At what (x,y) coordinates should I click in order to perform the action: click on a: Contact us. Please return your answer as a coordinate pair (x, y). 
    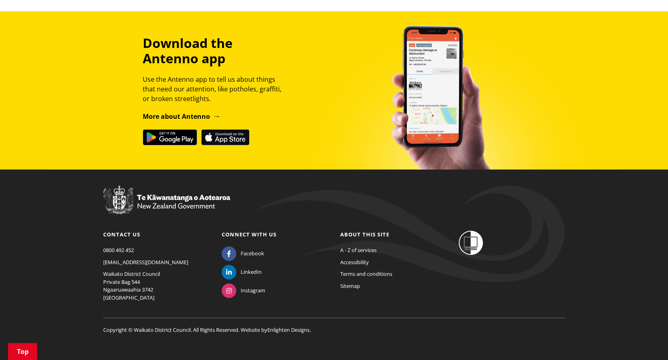
    Looking at the image, I should click on (122, 234).